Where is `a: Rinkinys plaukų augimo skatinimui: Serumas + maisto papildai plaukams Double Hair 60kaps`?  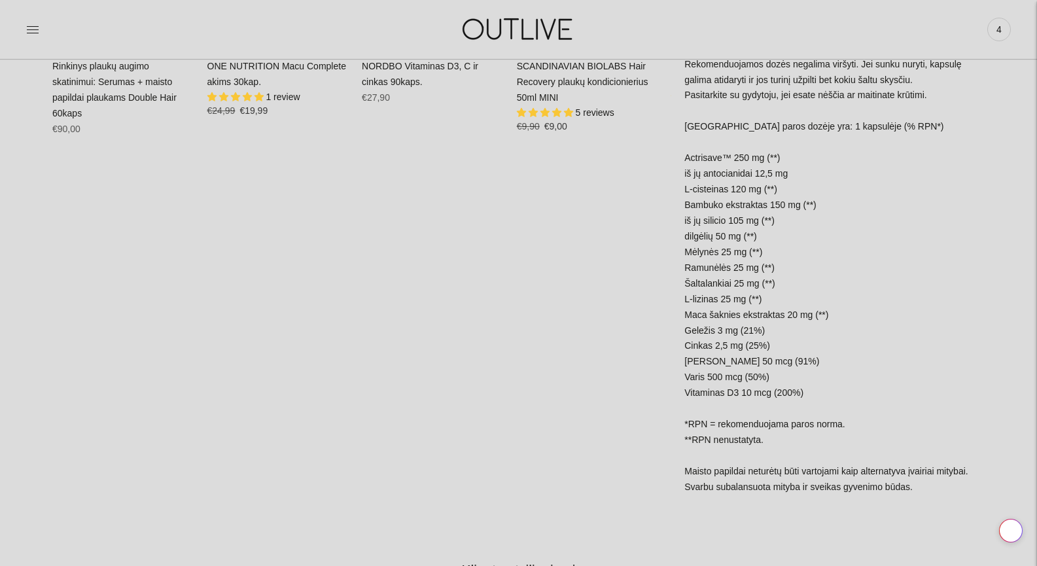
a: Rinkinys plaukų augimo skatinimui: Serumas + maisto papildai plaukams Double Hair 60kaps is located at coordinates (114, 90).